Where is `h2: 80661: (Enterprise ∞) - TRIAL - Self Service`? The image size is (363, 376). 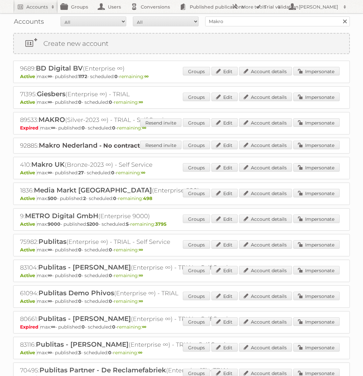 h2: 80661: (Enterprise ∞) - TRIAL - Self Service is located at coordinates (135, 319).